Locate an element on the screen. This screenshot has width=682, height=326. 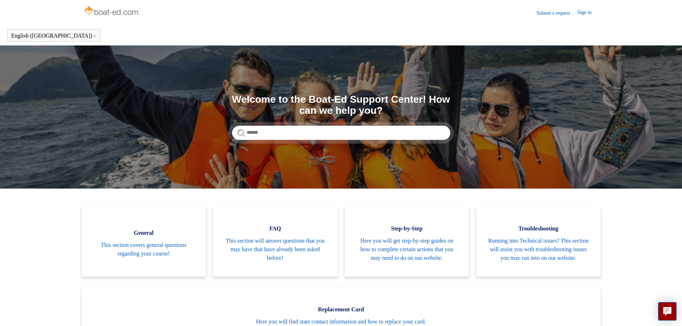
span: Here you will find state contact information and how to replace your card. is located at coordinates (341, 322).